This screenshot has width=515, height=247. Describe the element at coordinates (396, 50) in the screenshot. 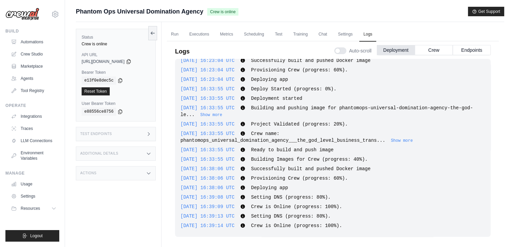

I see `button: Deployment` at that location.